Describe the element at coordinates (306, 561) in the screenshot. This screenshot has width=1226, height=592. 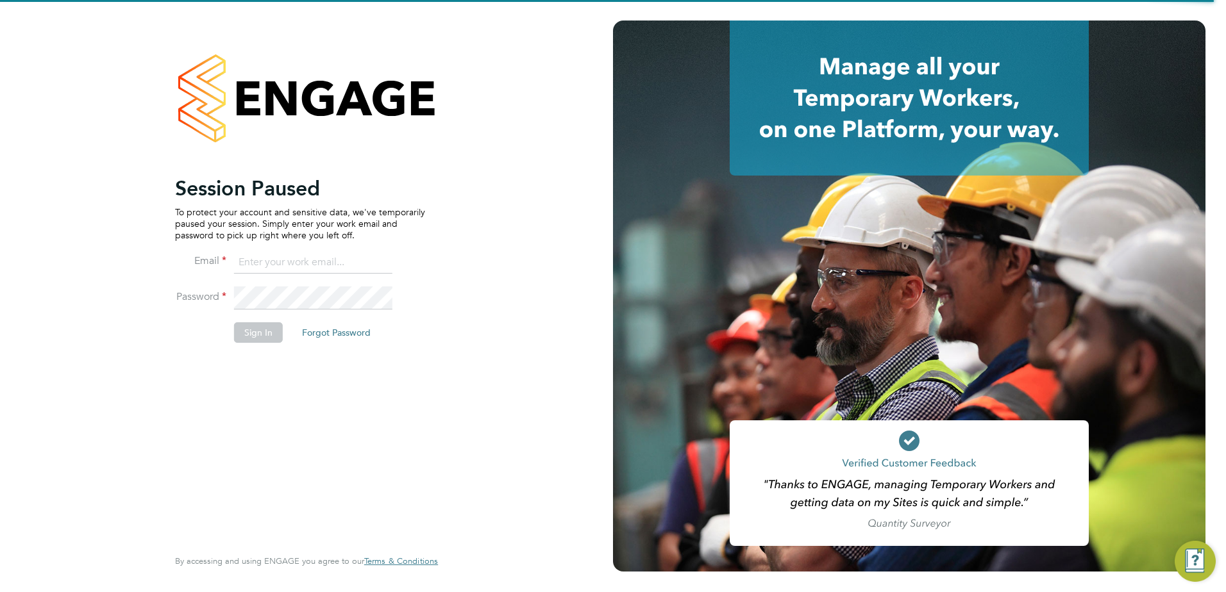
I see `span: By accessing and using ENGAGE you agree to our` at that location.